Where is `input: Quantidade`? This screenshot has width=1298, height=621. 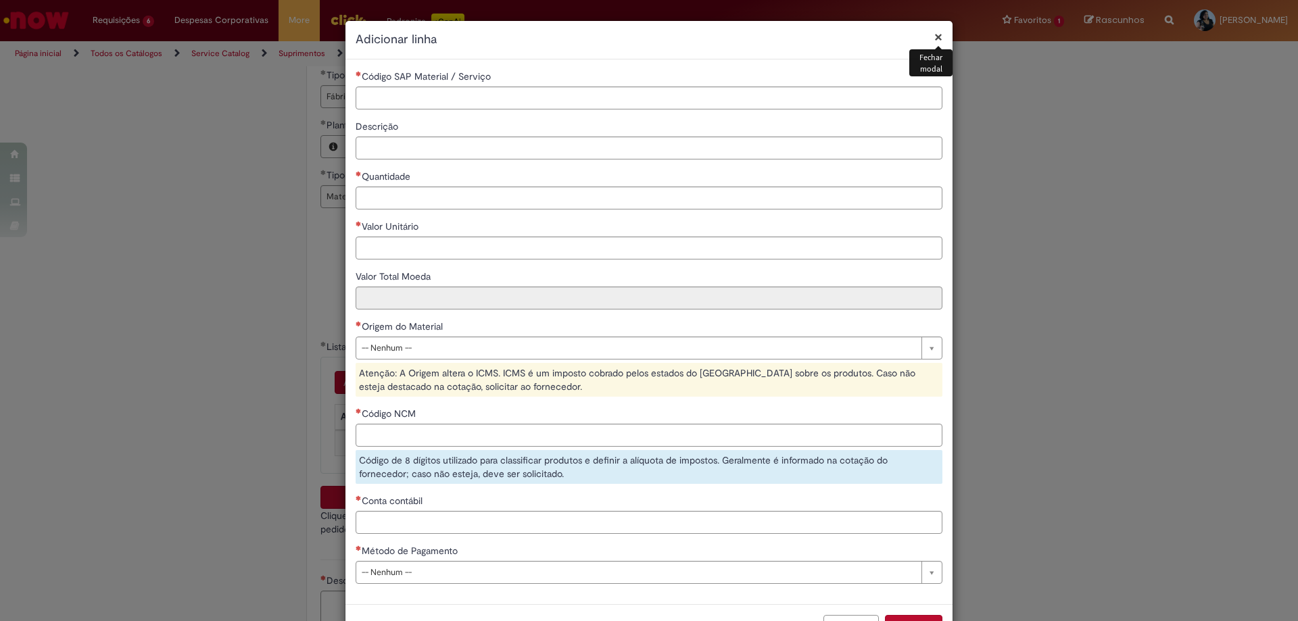 input: Quantidade is located at coordinates (649, 198).